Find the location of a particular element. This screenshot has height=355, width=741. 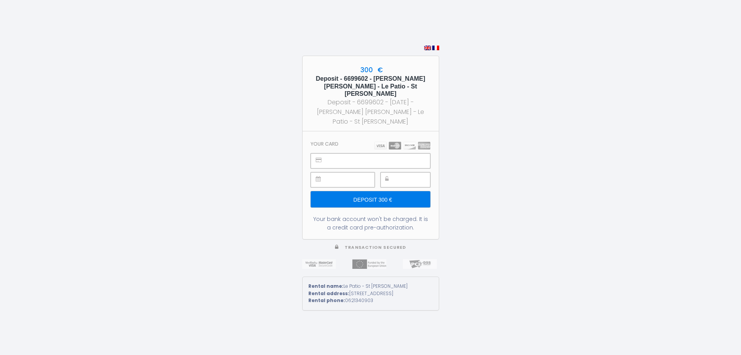

span: 300 € is located at coordinates (371, 70).